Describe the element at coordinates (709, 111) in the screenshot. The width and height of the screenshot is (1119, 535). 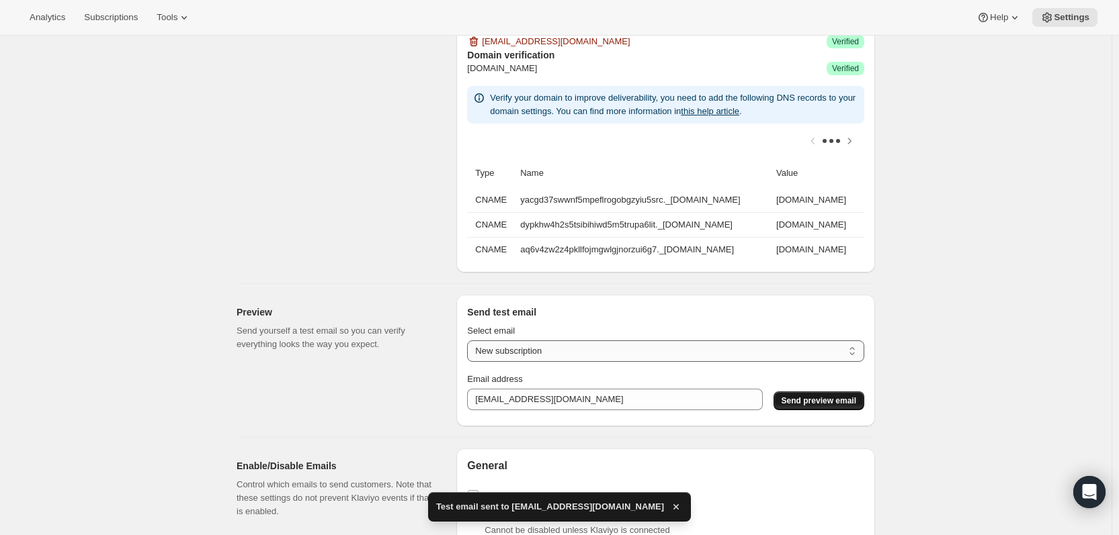
I see `a: this help article` at that location.